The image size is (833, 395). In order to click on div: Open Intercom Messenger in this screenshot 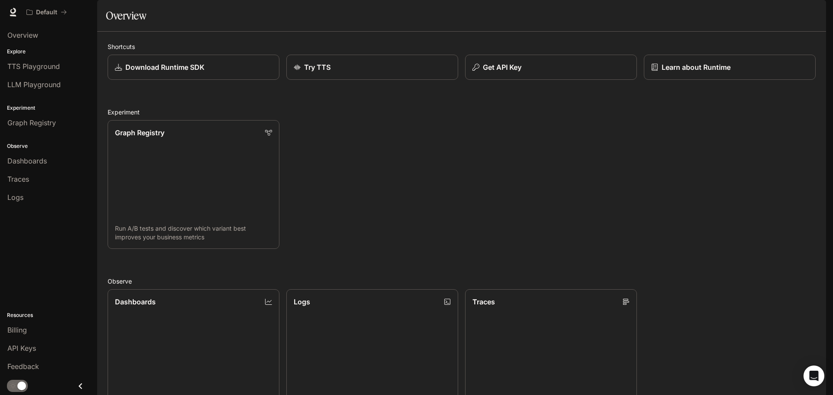, I will do `click(814, 376)`.